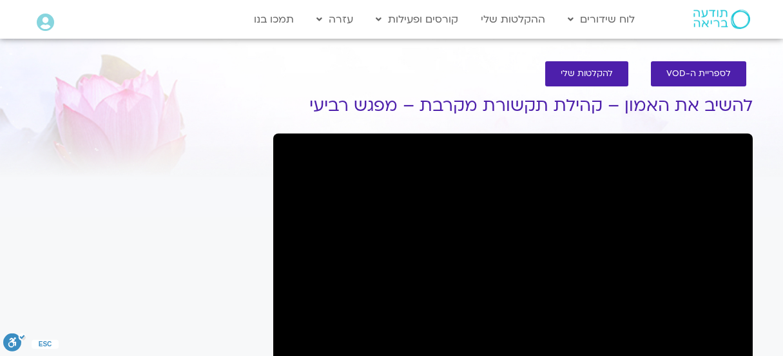  I want to click on a: לוח שידורים, so click(601, 19).